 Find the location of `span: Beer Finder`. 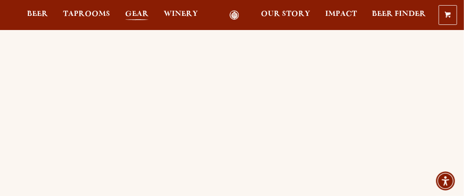

span: Beer Finder is located at coordinates (399, 14).